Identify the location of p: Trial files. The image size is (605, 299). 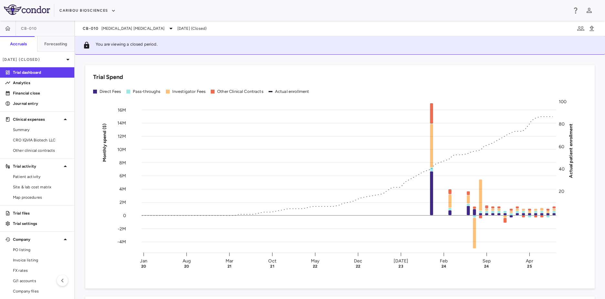
(41, 213).